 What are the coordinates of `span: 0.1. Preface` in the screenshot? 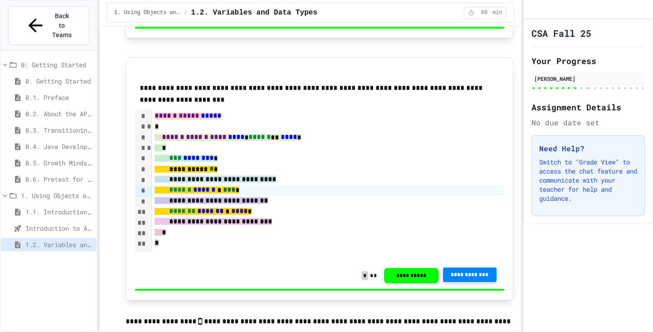 It's located at (59, 97).